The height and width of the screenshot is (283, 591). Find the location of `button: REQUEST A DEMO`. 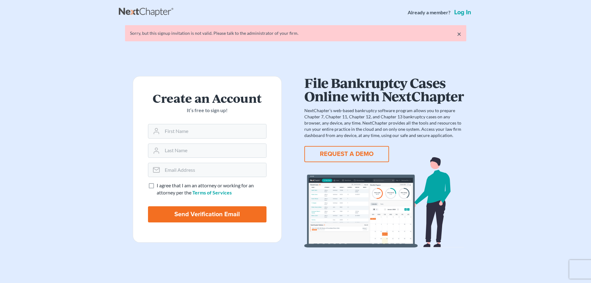

button: REQUEST A DEMO is located at coordinates (347, 154).